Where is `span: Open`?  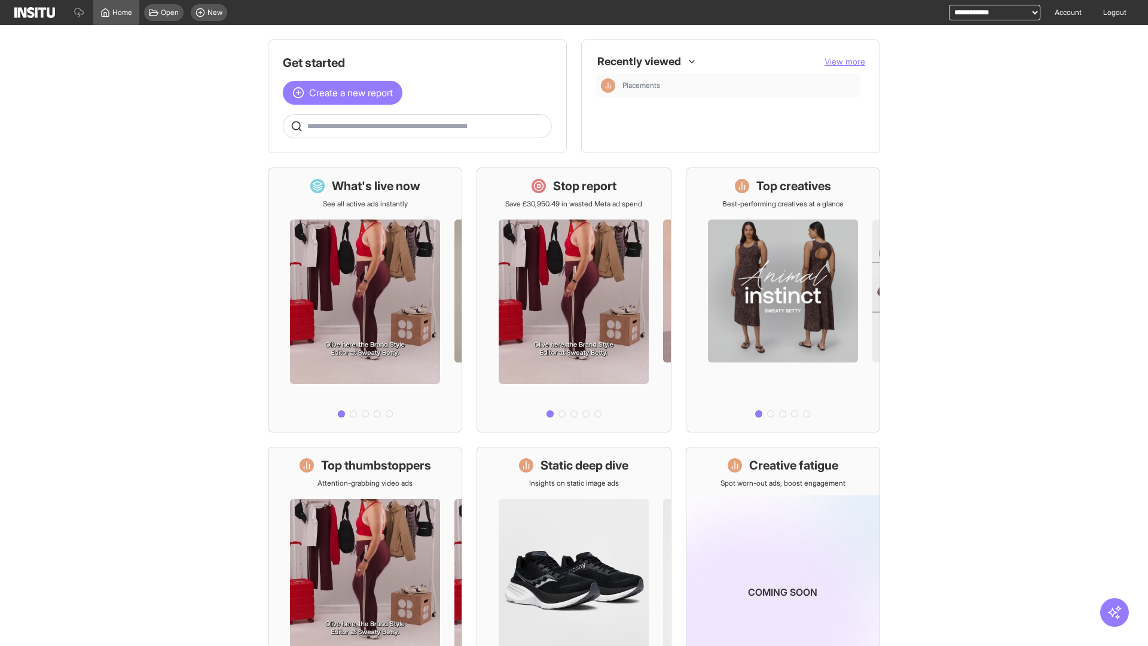
span: Open is located at coordinates (170, 13).